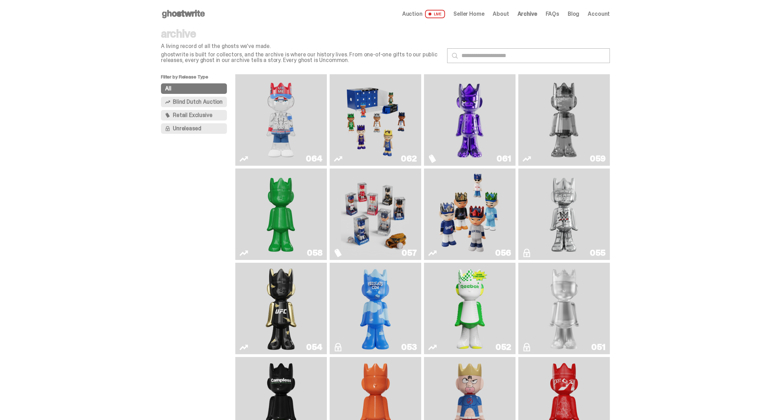 This screenshot has width=776, height=420. I want to click on a: LLLoyalty, so click(564, 309).